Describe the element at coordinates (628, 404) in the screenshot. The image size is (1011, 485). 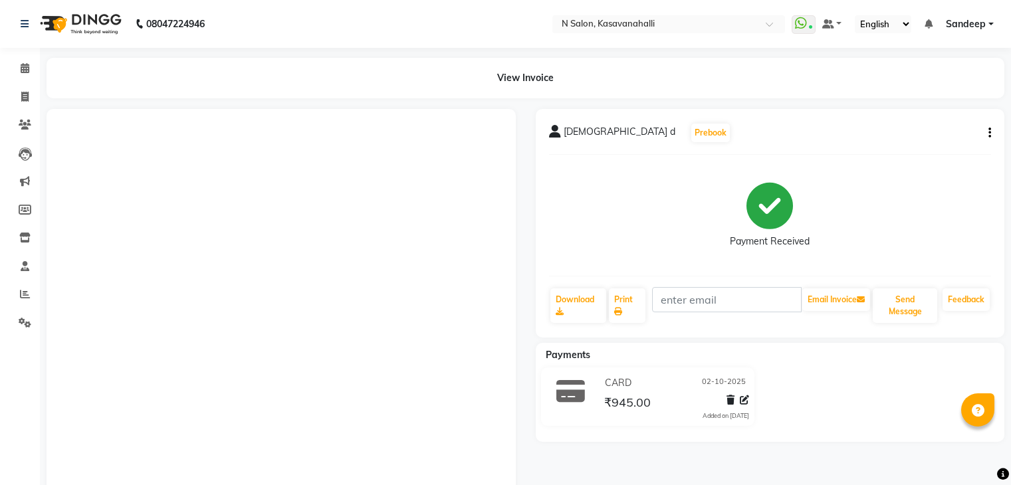
I see `span: ₹945.00` at that location.